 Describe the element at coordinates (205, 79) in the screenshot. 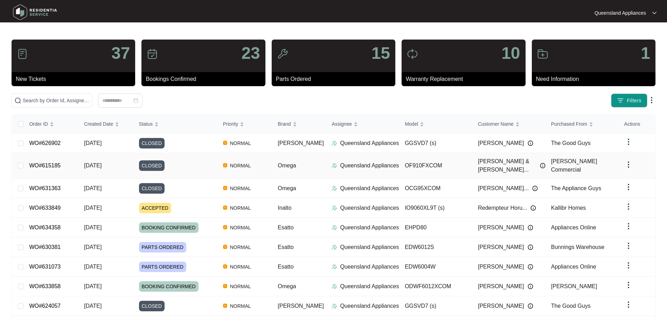

I see `p: Bookings Confirmed` at that location.